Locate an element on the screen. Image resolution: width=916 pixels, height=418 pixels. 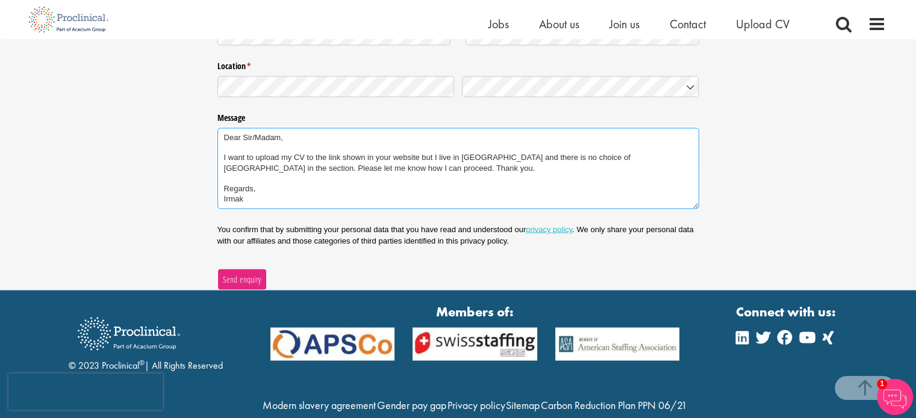
span: Jobs is located at coordinates (498, 24).